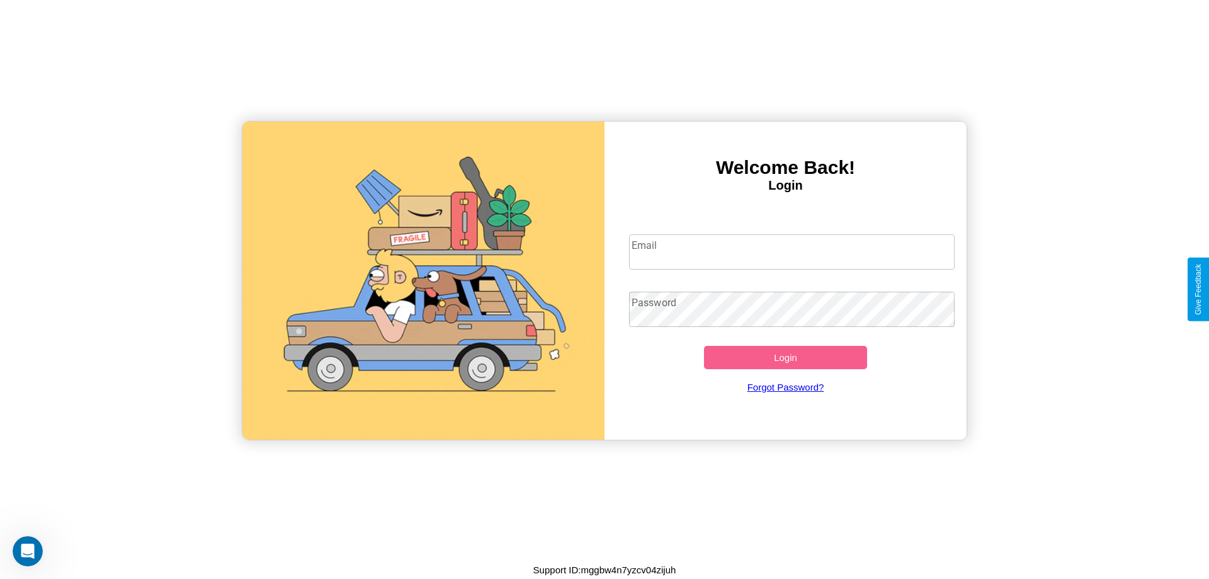 This screenshot has width=1209, height=579. I want to click on h4: Login, so click(785, 185).